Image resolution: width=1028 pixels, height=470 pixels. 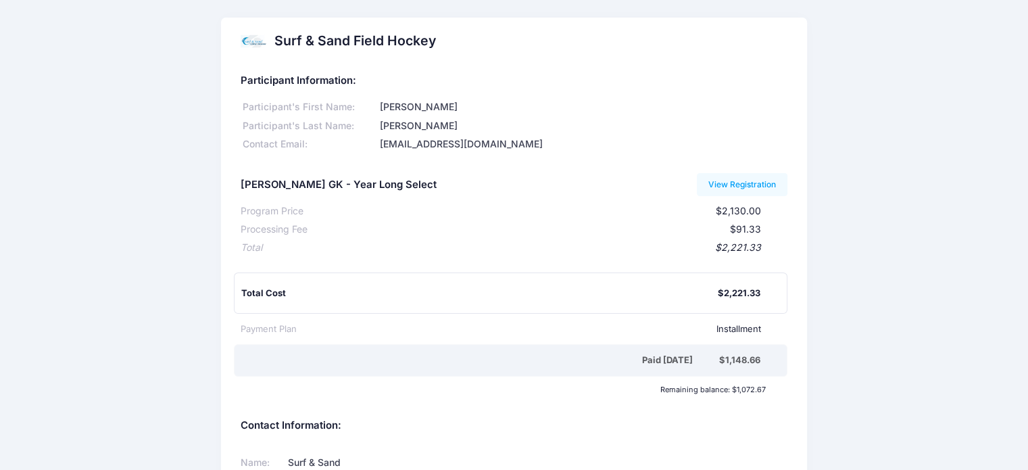 What do you see at coordinates (309, 107) in the screenshot?
I see `div: Participant's First Name:` at bounding box center [309, 107].